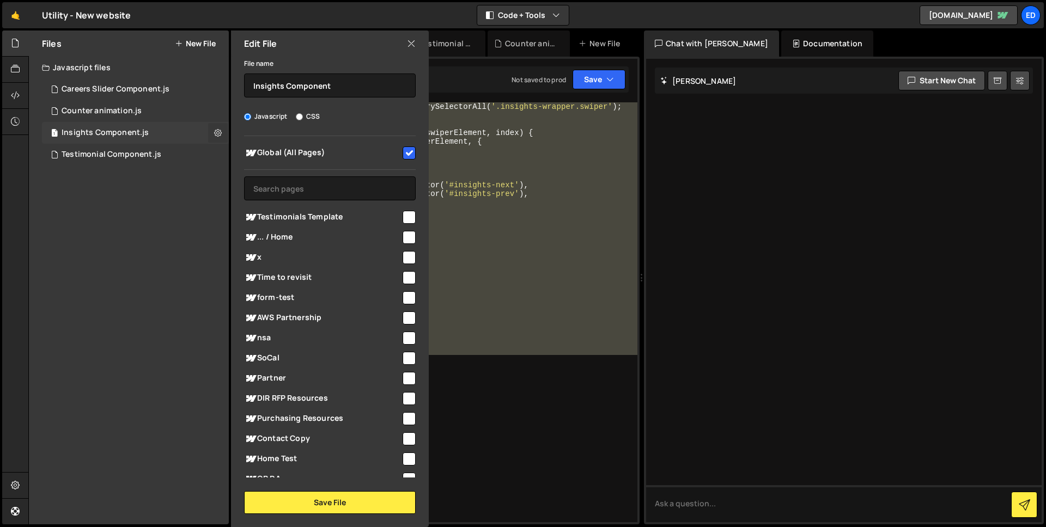 The width and height of the screenshot is (1046, 527). Describe the element at coordinates (52, 44) in the screenshot. I see `h2: Files` at that location.